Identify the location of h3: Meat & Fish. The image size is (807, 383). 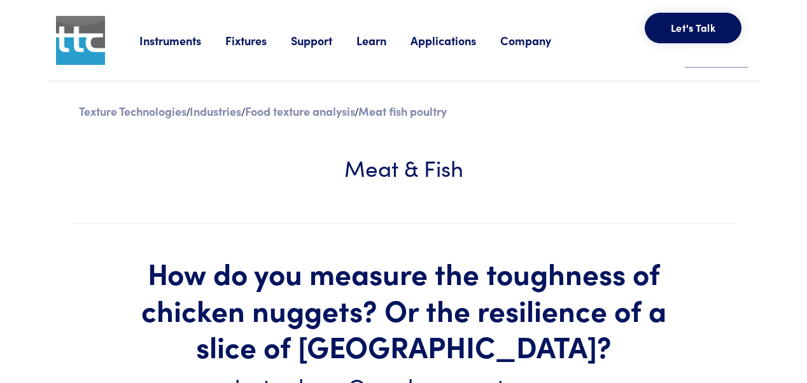
(403, 167).